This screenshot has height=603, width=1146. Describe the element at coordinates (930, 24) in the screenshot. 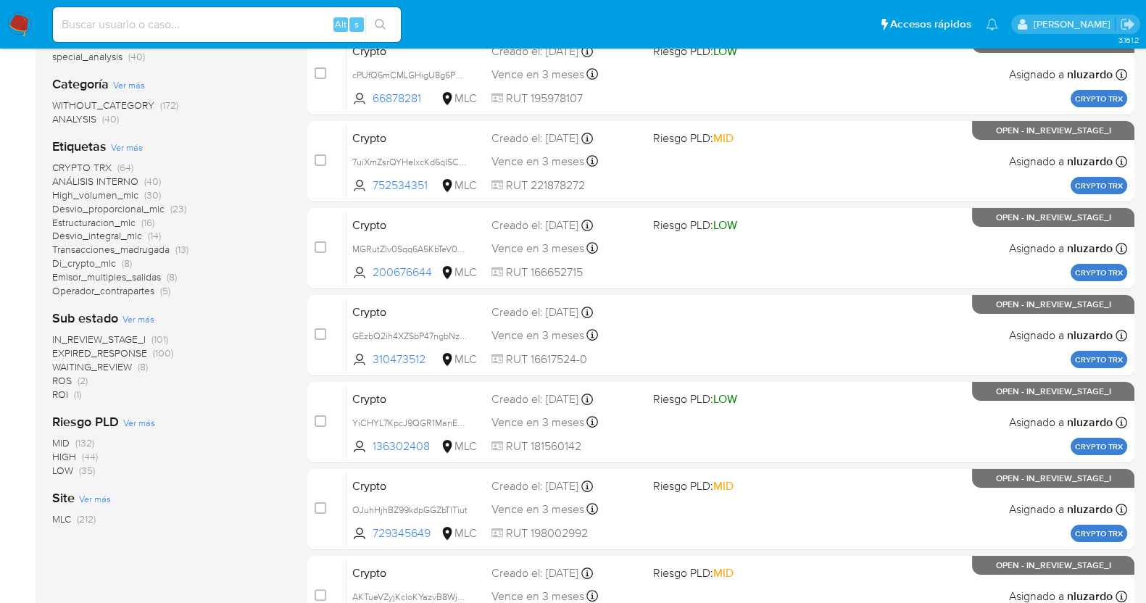

I see `span: Accesos rápidos` at that location.